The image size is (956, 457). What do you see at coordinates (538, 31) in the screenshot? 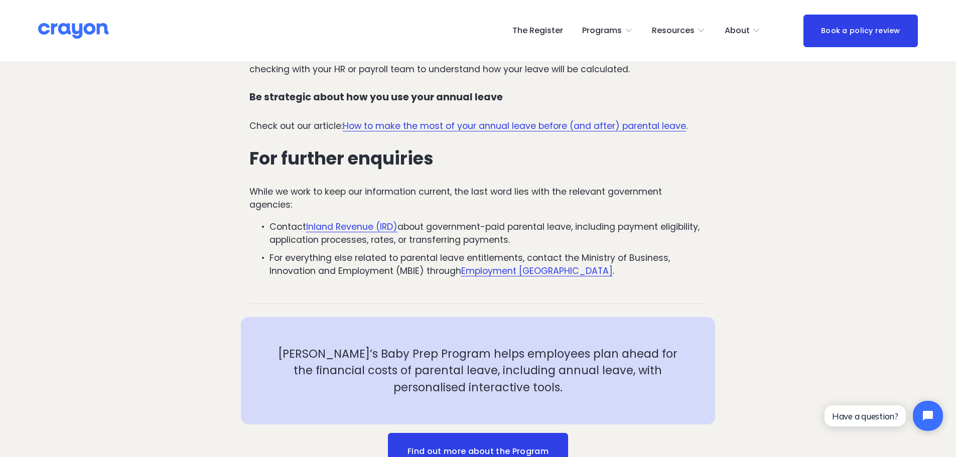
I see `a: The Register` at bounding box center [538, 31].